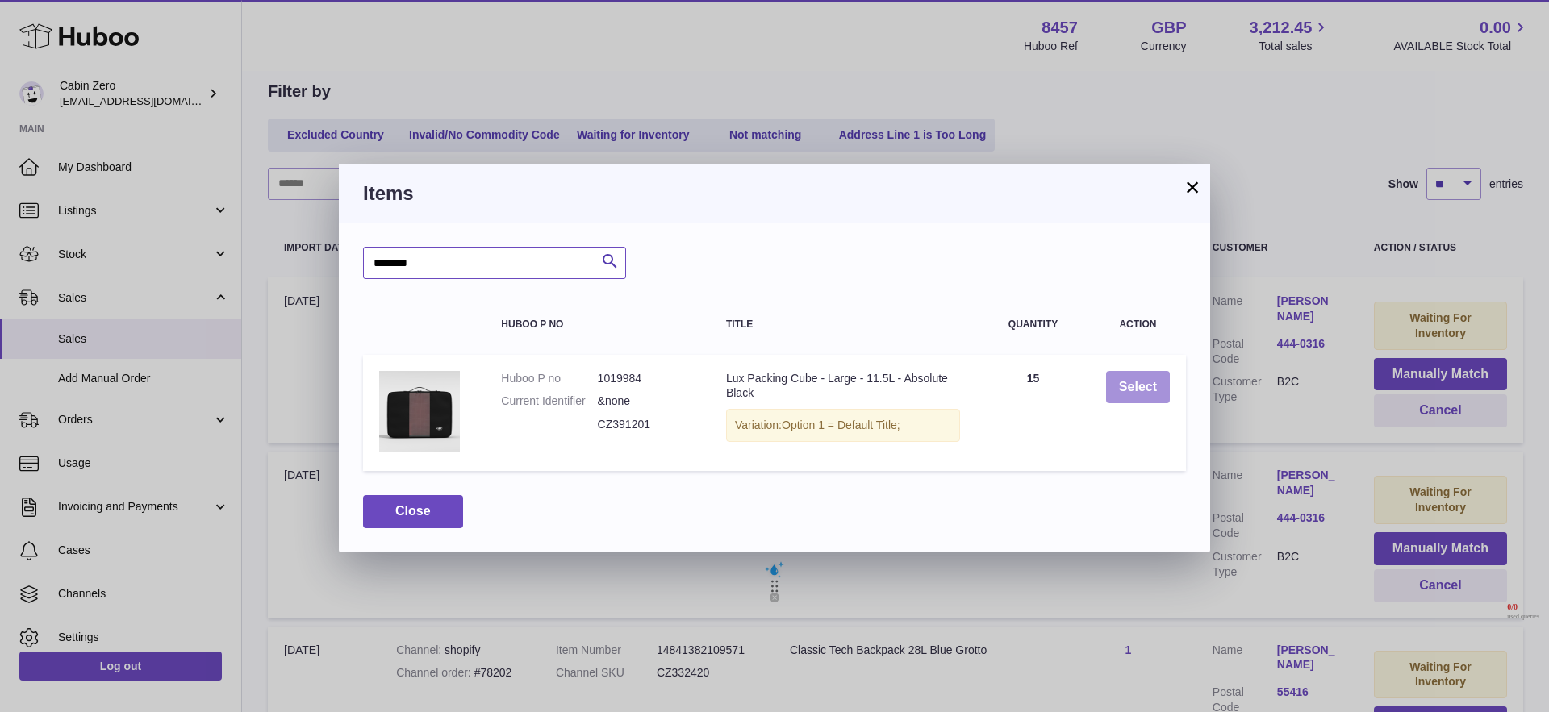 Image resolution: width=1549 pixels, height=712 pixels. I want to click on div: Lux Packing Cube - Large - 11.5L - Absolute Black, so click(843, 386).